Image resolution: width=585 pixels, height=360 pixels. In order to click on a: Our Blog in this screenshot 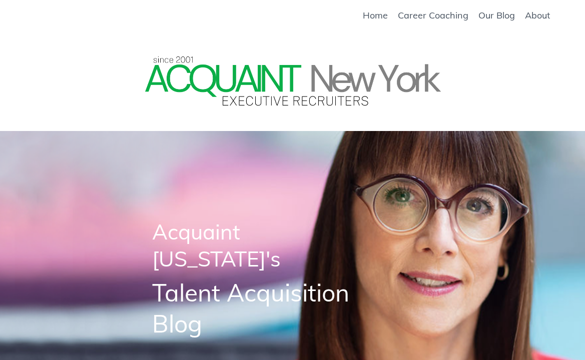, I will do `click(496, 16)`.